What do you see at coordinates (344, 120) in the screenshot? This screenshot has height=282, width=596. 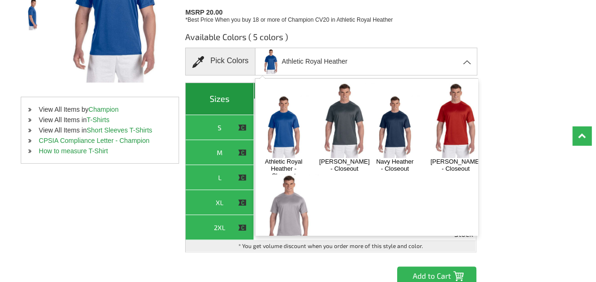 I see `img: Black Heather` at bounding box center [344, 120].